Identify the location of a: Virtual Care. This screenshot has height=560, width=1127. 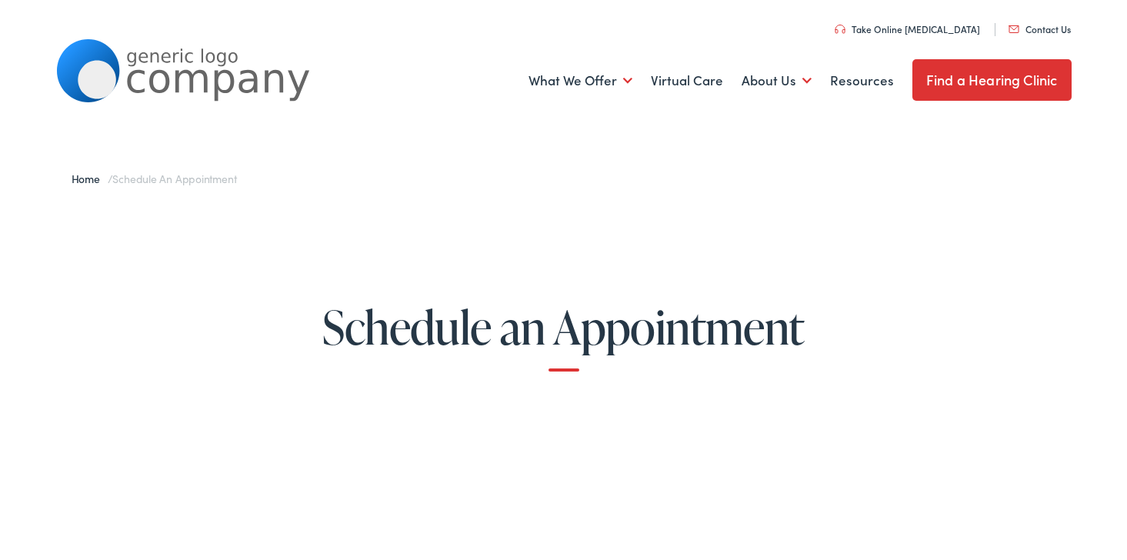
(687, 81).